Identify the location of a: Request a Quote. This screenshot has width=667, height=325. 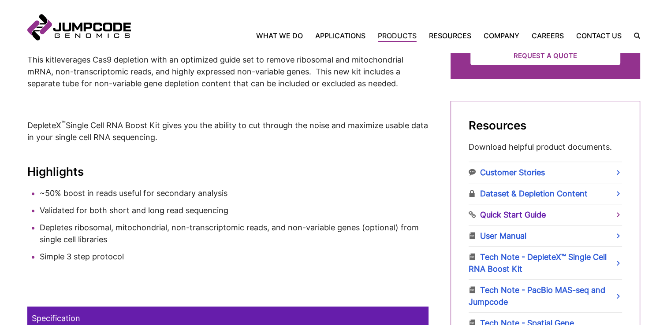
(546, 56).